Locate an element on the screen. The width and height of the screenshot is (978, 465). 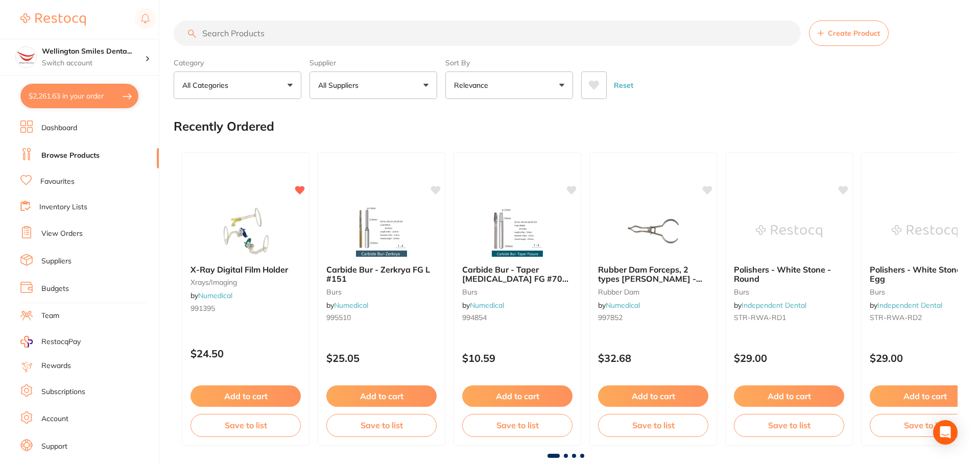
p: $29.00 is located at coordinates (789, 358).